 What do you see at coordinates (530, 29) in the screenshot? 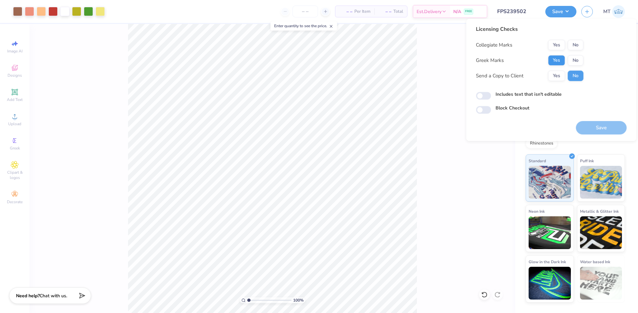
I see `div: Licensing Checks` at bounding box center [530, 29].